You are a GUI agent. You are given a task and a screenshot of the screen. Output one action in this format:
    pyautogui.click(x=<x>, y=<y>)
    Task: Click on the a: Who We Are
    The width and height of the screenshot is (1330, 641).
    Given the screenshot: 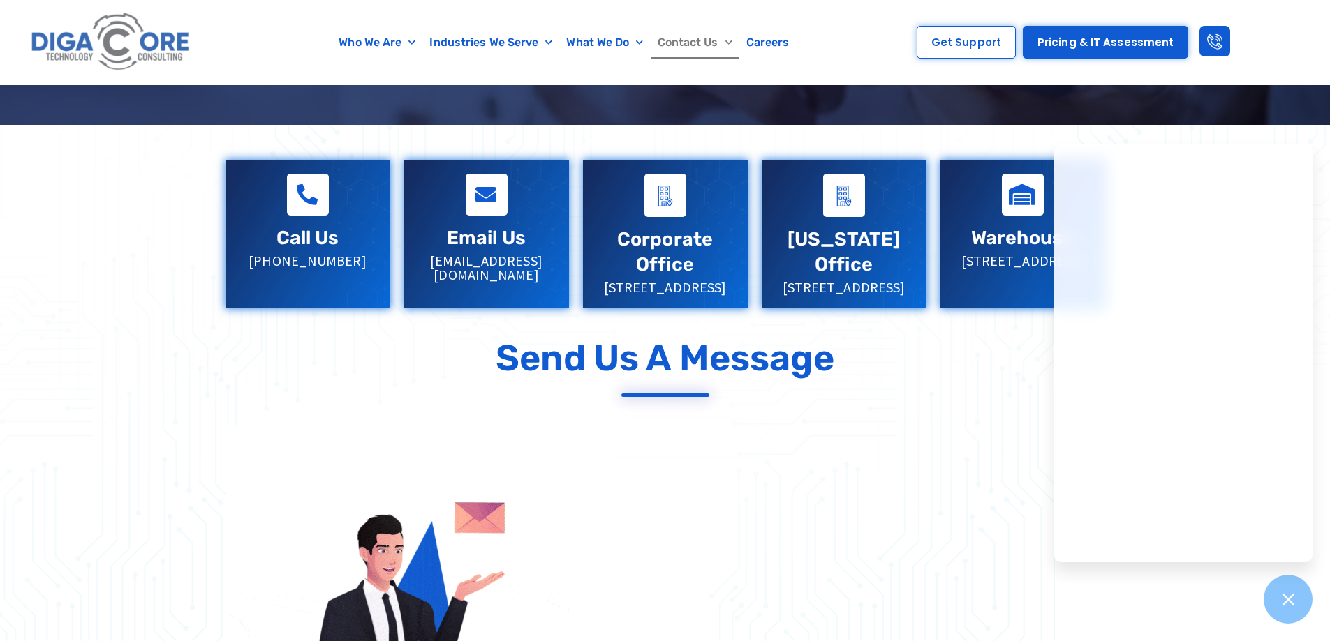 What is the action you would take?
    pyautogui.click(x=377, y=43)
    